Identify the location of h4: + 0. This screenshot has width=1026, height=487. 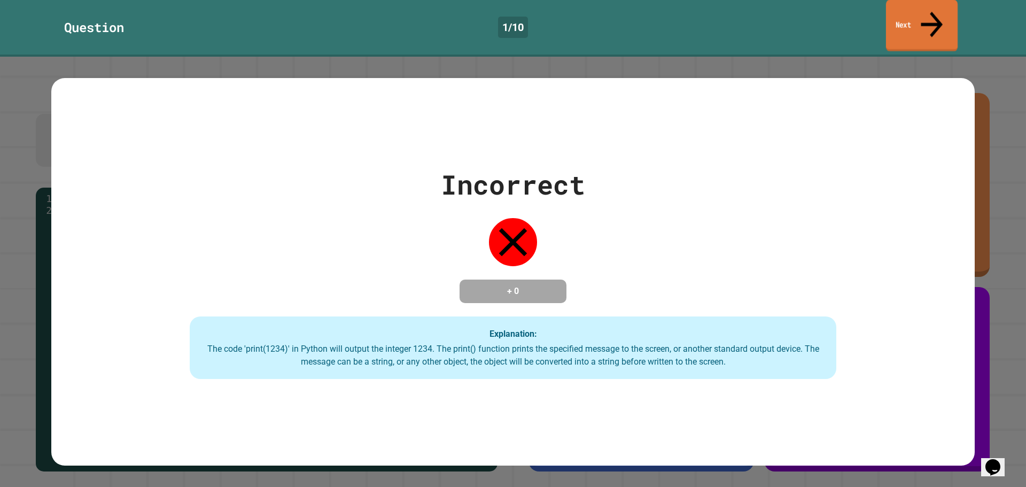
(513, 291).